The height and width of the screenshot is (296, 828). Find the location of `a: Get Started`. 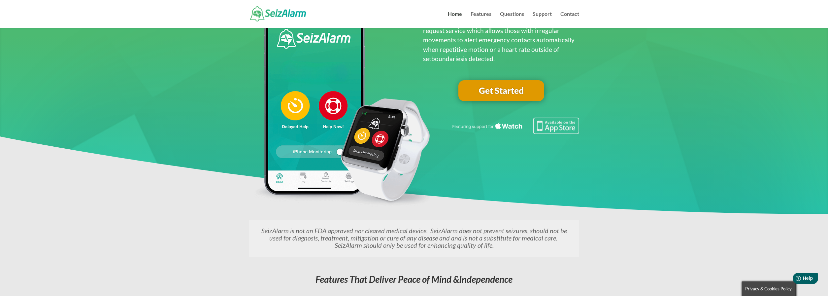

a: Get Started is located at coordinates (501, 91).